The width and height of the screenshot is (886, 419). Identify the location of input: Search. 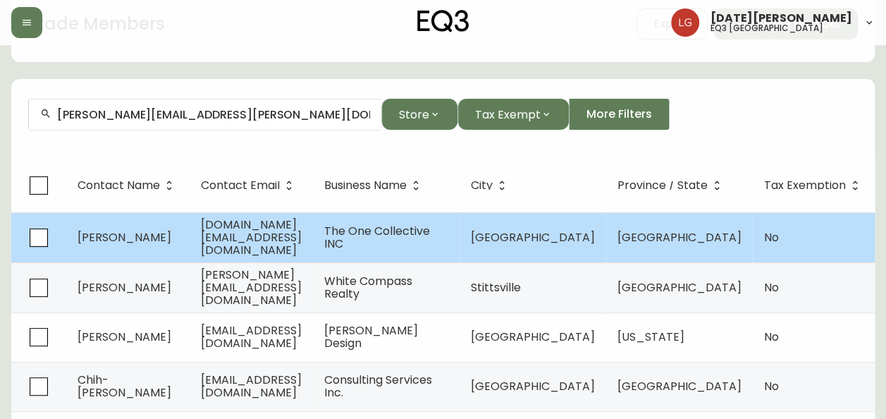
(214, 114).